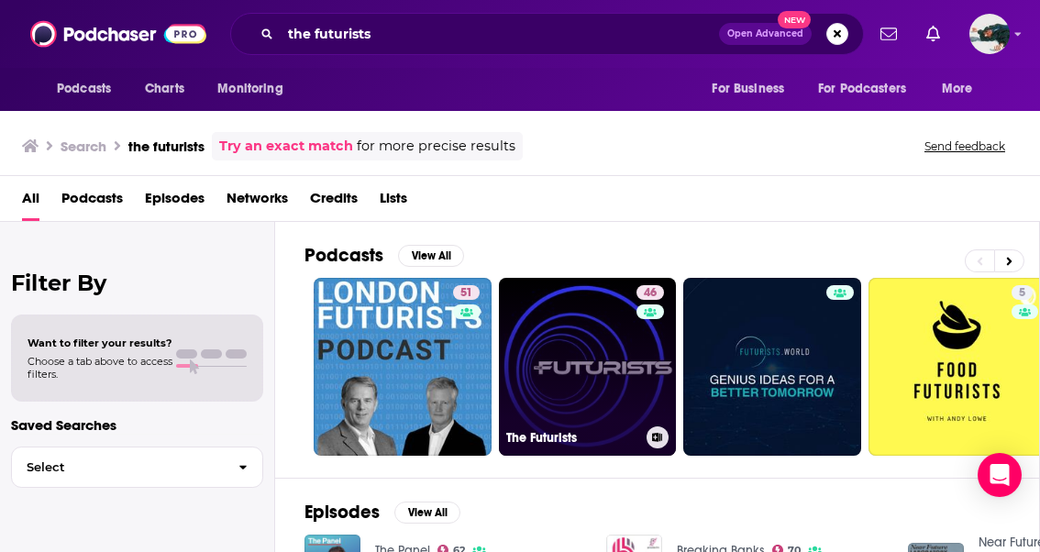 This screenshot has height=552, width=1040. I want to click on span: Monitoring, so click(249, 89).